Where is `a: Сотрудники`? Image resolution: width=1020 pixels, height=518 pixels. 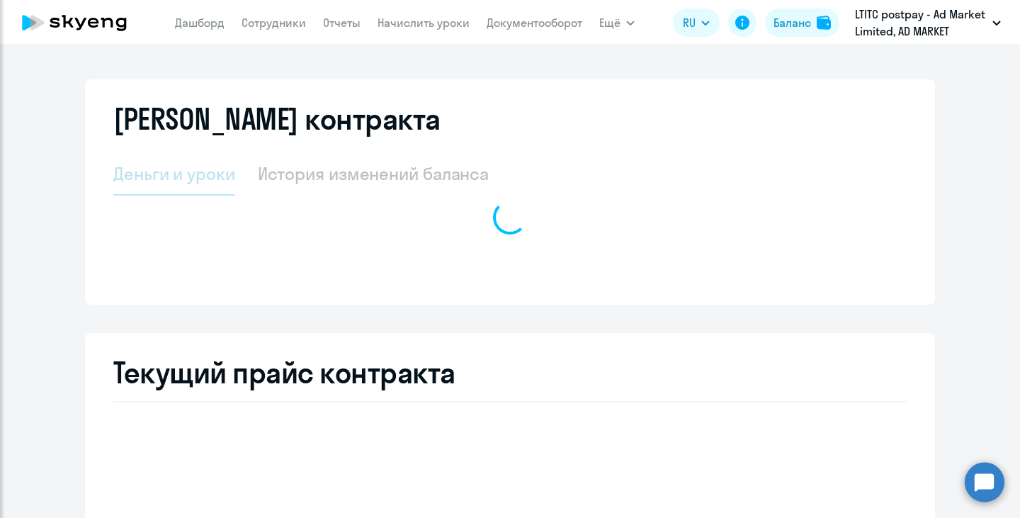
a: Сотрудники is located at coordinates (273, 23).